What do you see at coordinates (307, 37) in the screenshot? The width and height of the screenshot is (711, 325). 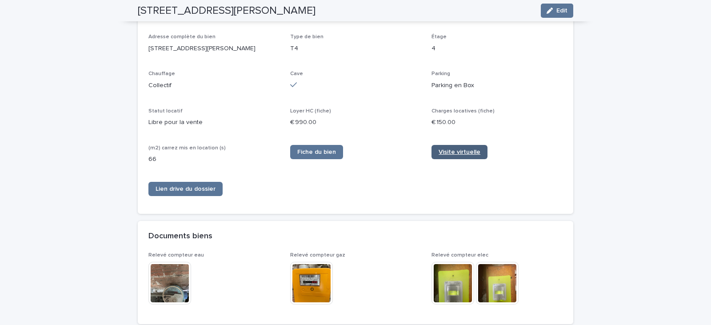 I see `span: Type de bien` at bounding box center [307, 37].